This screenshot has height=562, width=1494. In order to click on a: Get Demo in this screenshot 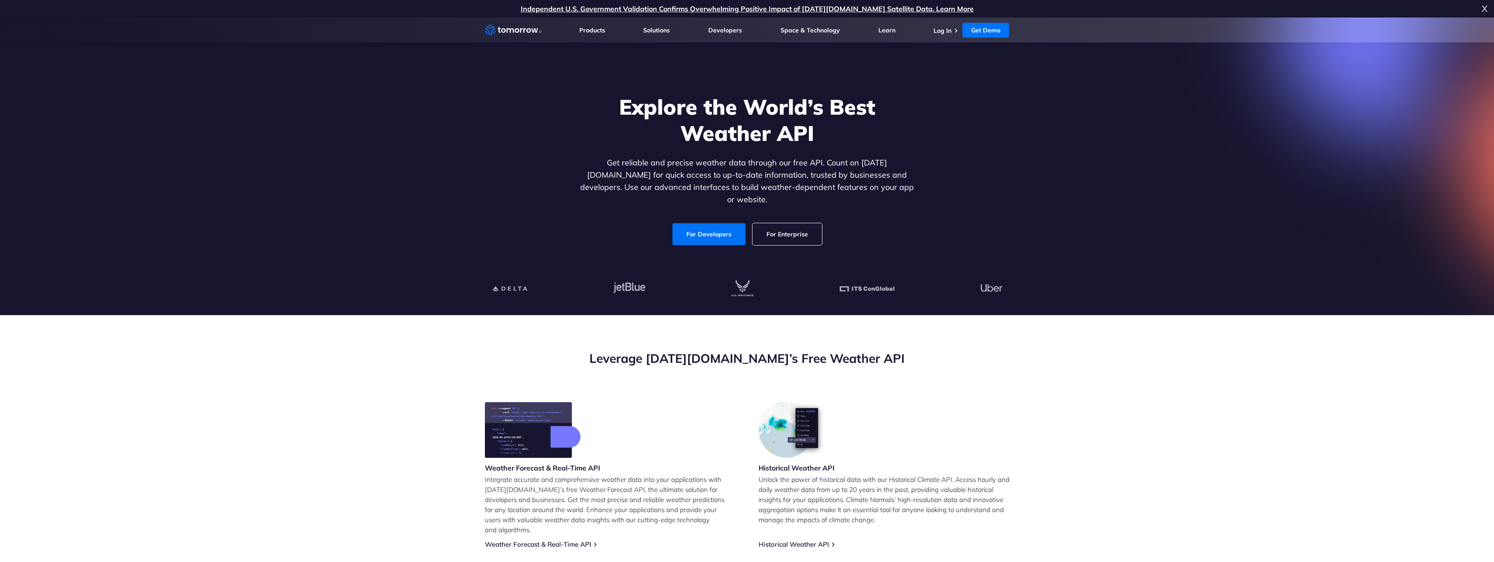, I will do `click(986, 30)`.